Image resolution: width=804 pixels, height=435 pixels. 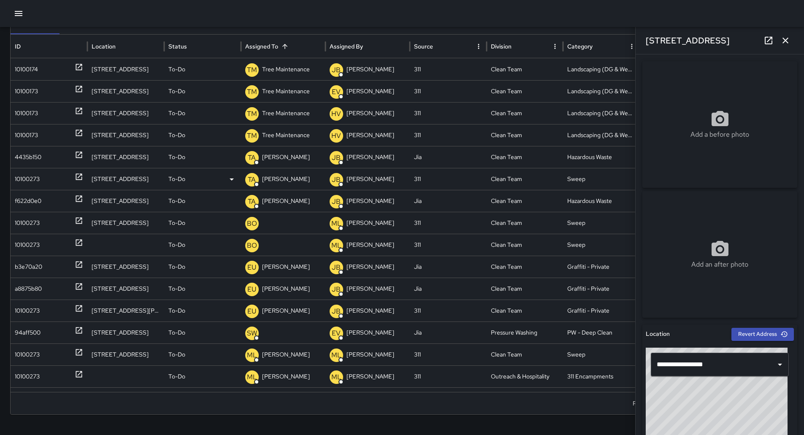 What do you see at coordinates (126, 179) in the screenshot?
I see `div: 88 5th Street` at bounding box center [126, 179].